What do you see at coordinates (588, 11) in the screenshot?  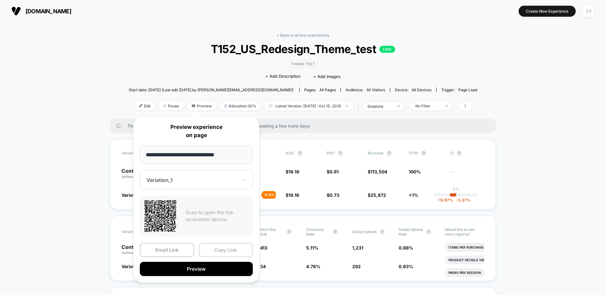 I see `button: CS` at bounding box center [588, 11].